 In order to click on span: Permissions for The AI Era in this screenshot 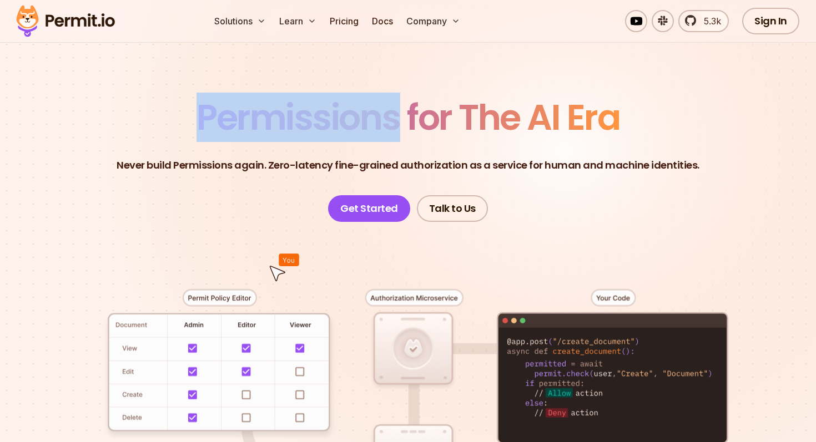, I will do `click(408, 117)`.